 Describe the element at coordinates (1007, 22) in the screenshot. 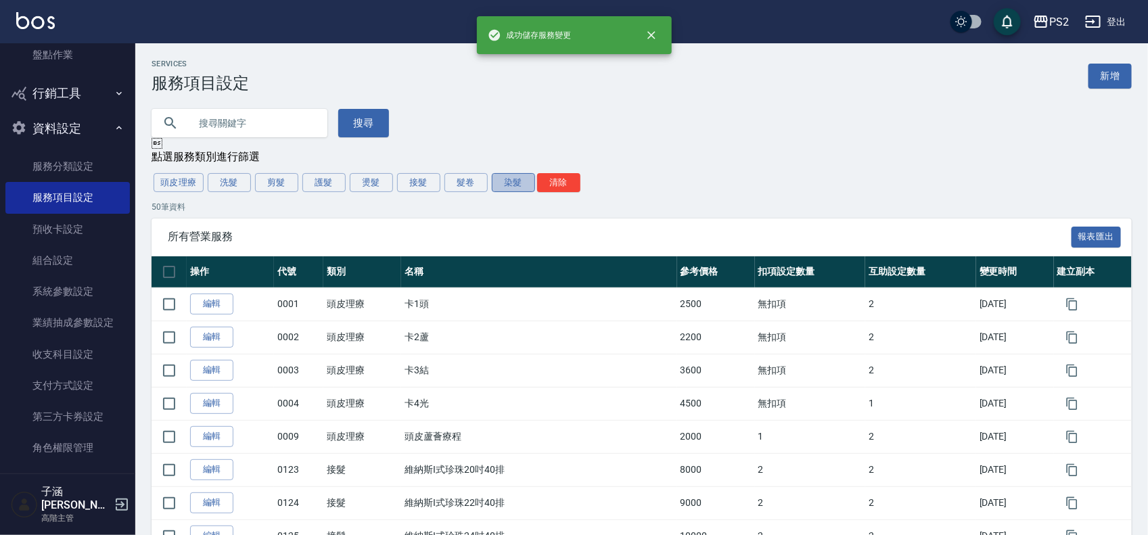

I see `button: save` at that location.